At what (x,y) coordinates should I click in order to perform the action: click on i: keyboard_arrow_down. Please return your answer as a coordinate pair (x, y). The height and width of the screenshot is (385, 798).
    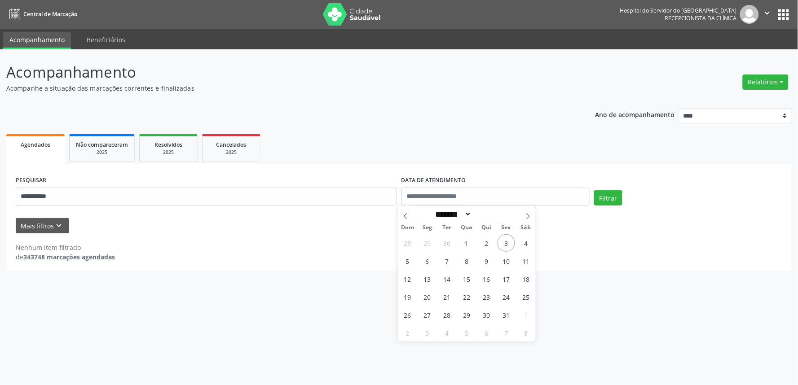
    Looking at the image, I should click on (59, 226).